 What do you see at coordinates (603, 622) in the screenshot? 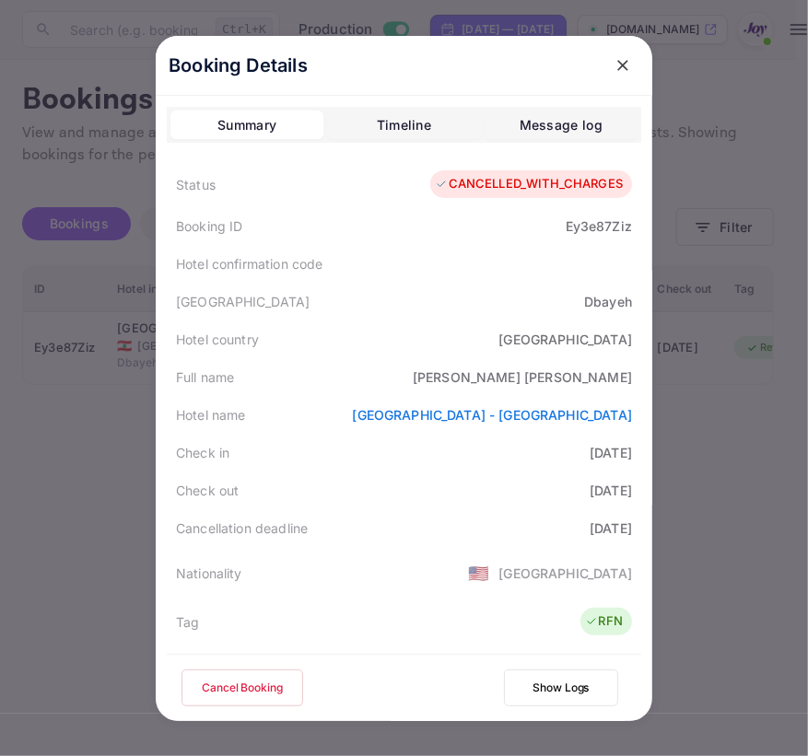
I see `div: RFN` at bounding box center [603, 622].